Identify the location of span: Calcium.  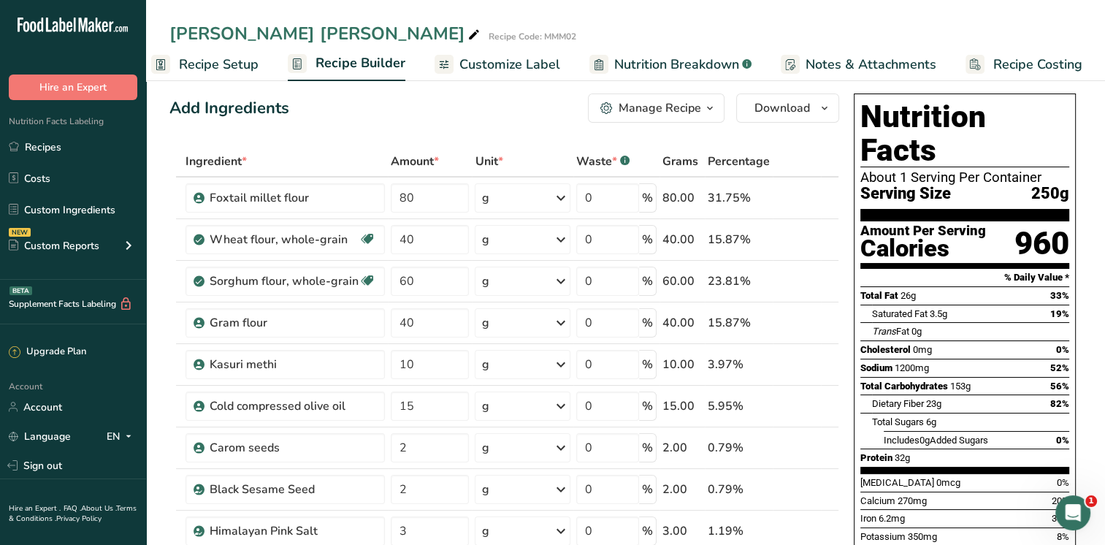
(878, 500).